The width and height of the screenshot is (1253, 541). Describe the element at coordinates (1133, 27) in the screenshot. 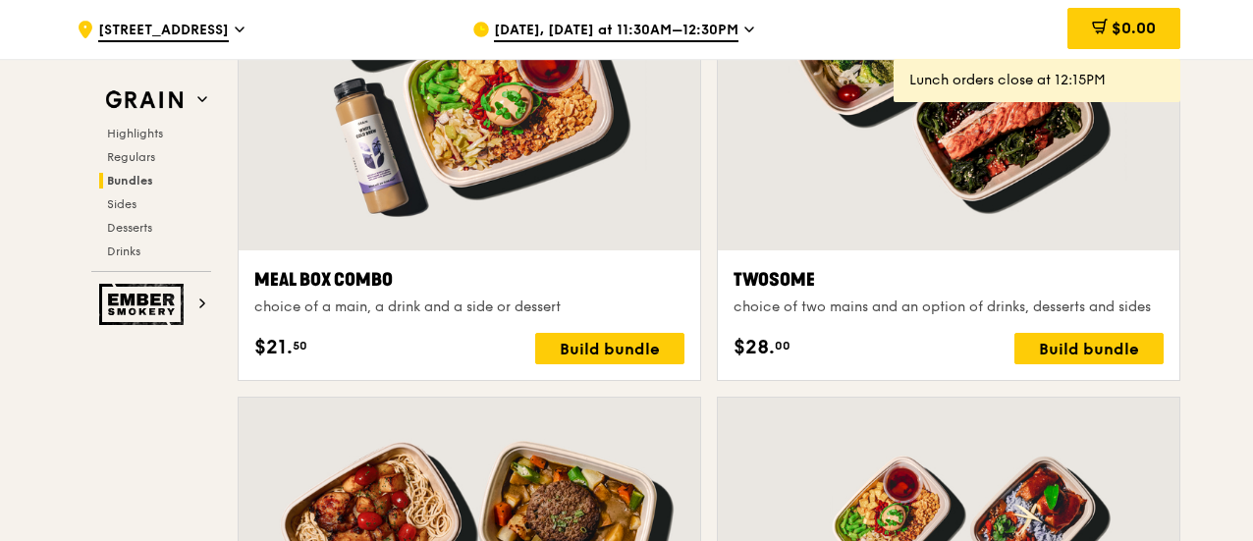

I see `span: $0.00` at that location.